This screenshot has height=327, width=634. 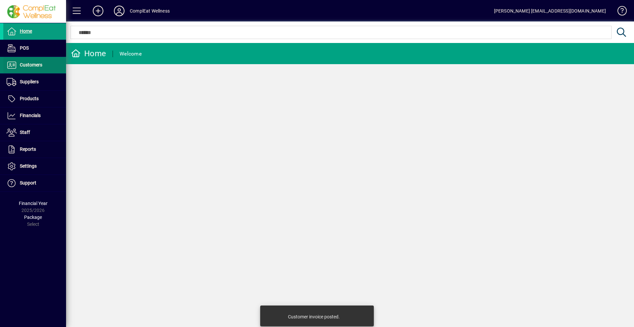 What do you see at coordinates (28, 149) in the screenshot?
I see `span: Reports` at bounding box center [28, 149].